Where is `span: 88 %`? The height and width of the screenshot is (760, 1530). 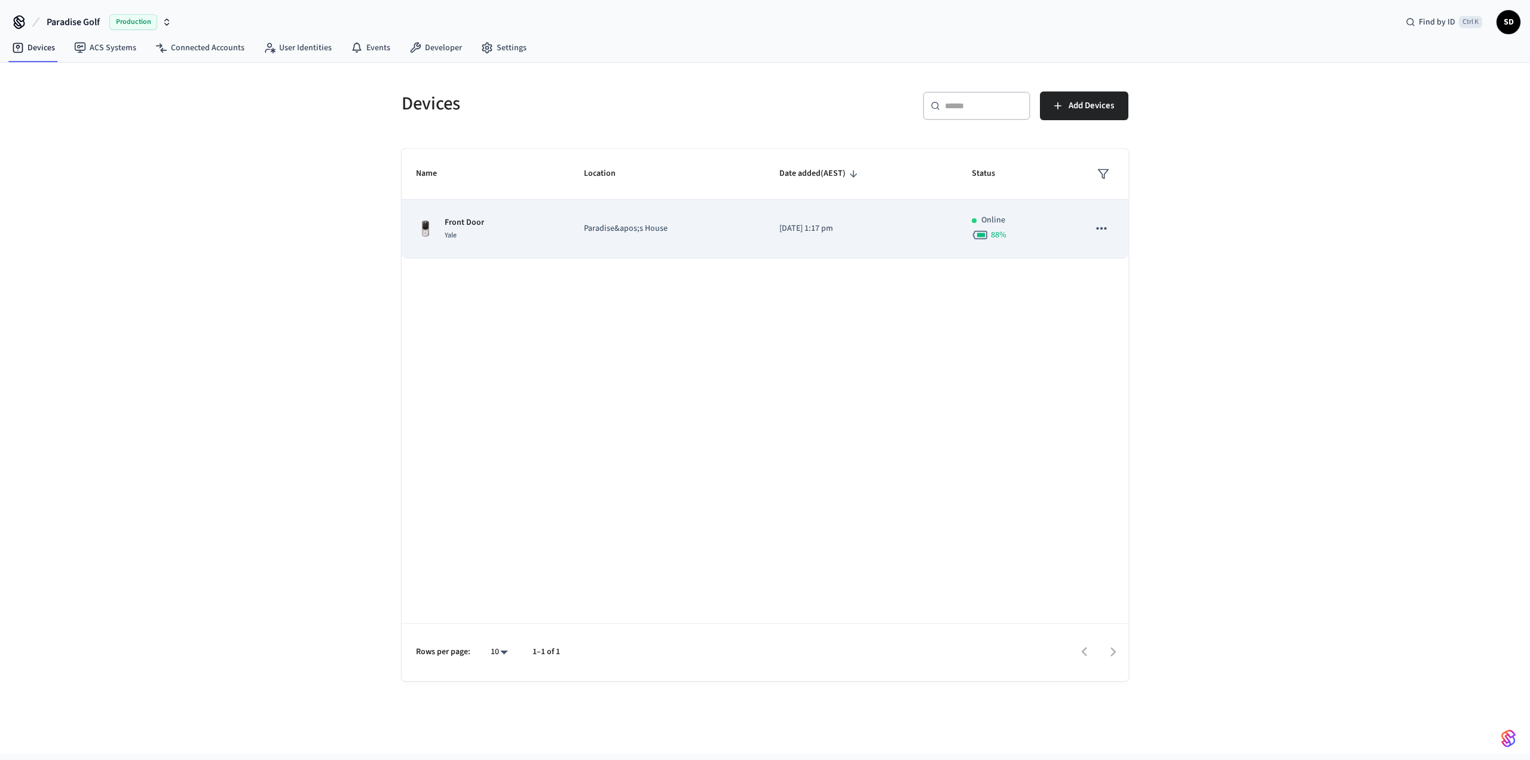
span: 88 % is located at coordinates (999, 235).